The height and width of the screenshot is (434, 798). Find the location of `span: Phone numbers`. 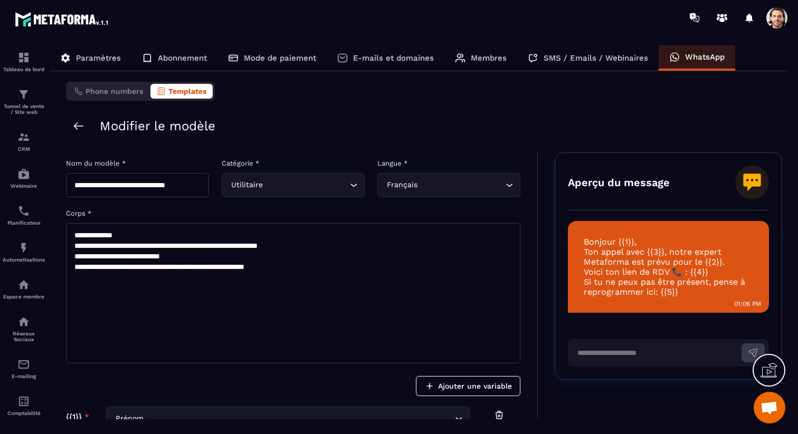

span: Phone numbers is located at coordinates (114, 91).